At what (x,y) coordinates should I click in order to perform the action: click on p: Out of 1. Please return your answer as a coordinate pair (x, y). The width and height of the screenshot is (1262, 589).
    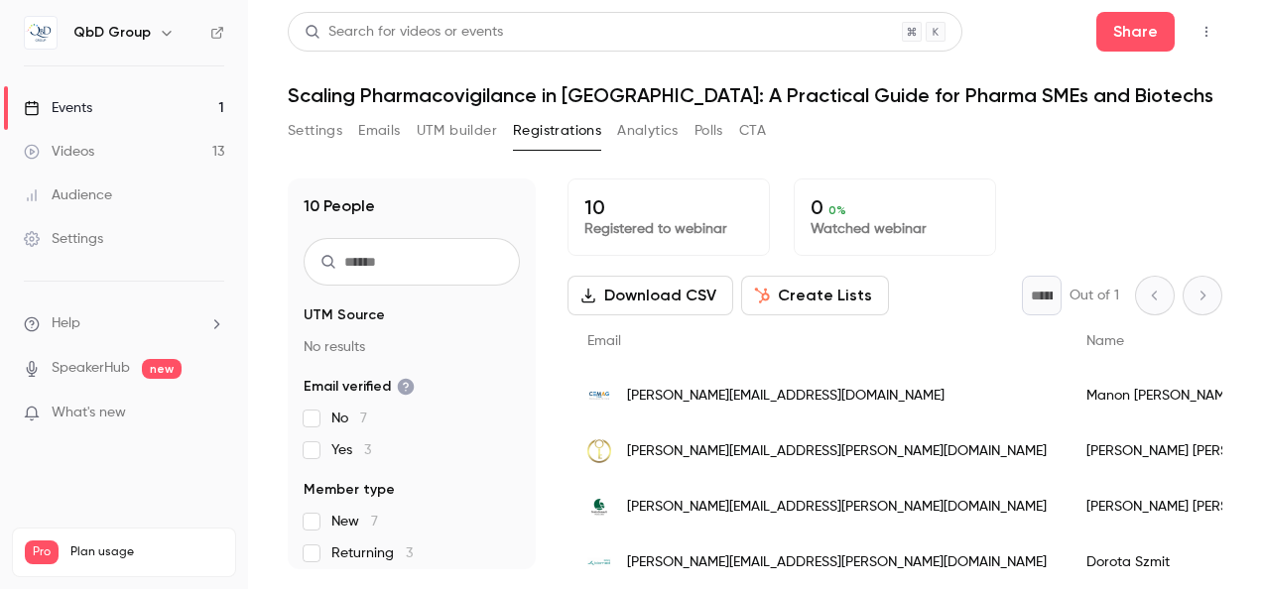
    Looking at the image, I should click on (1094, 296).